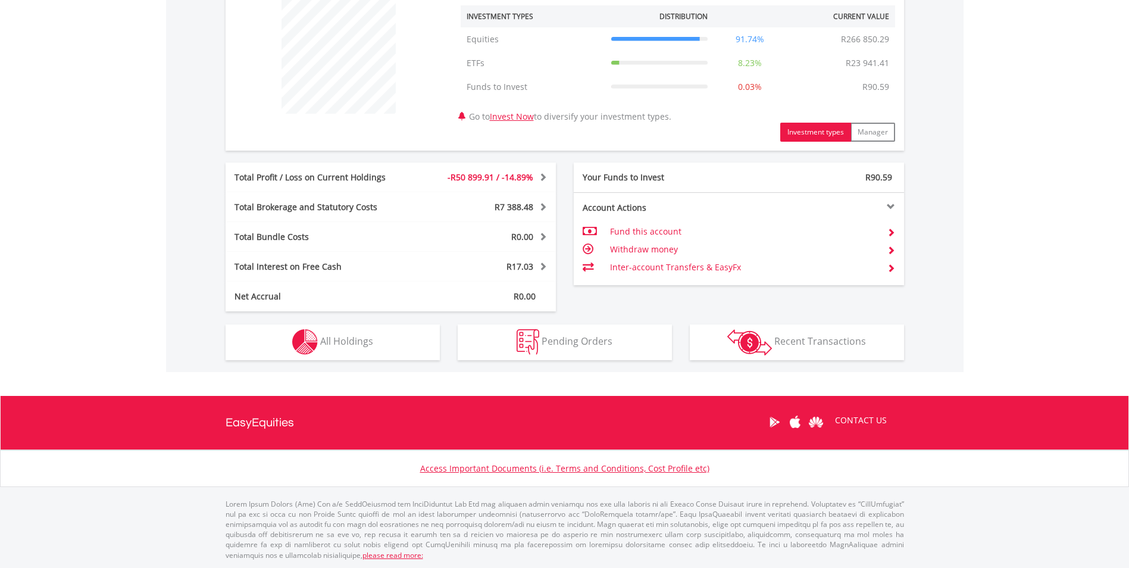  What do you see at coordinates (797, 342) in the screenshot?
I see `button: Recent Transactions` at bounding box center [797, 342].